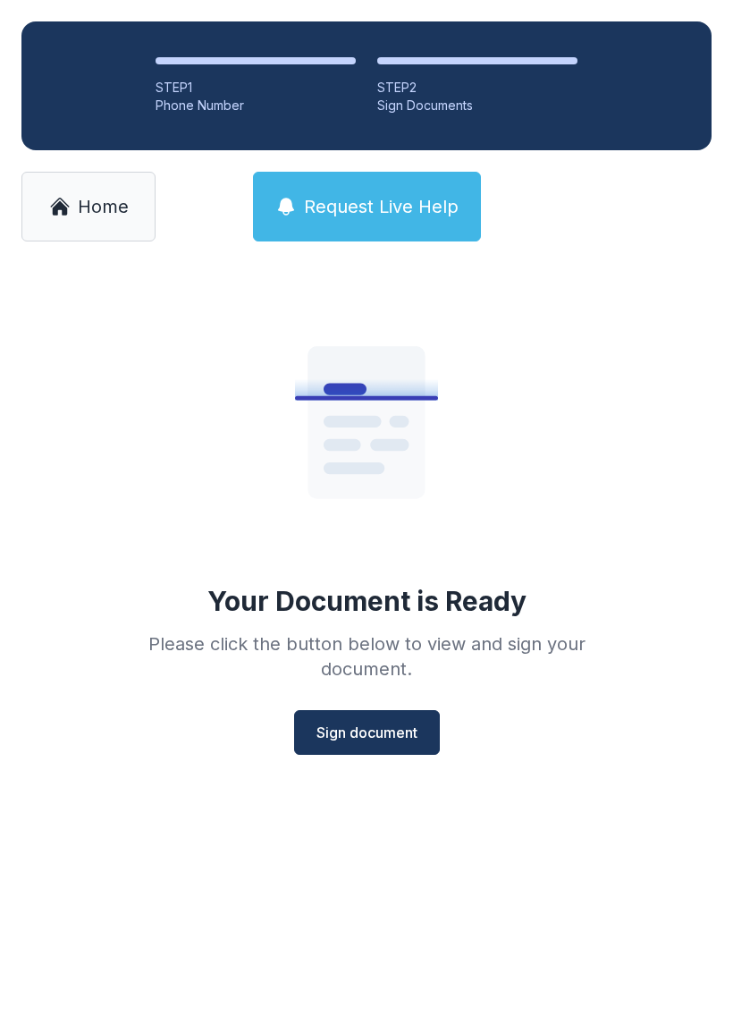 This screenshot has height=1016, width=733. I want to click on div: Your Document is Ready, so click(367, 601).